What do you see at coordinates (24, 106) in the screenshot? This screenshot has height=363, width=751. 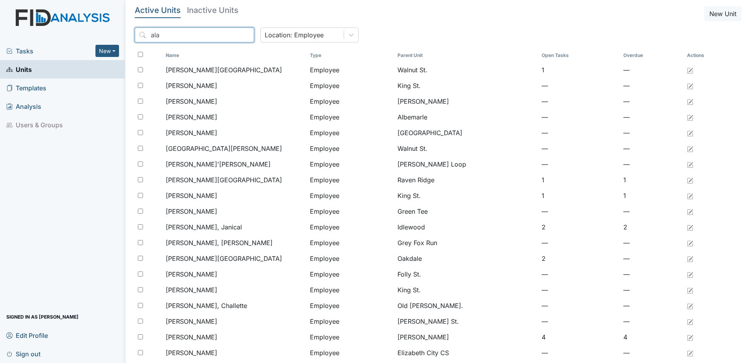 I see `span: Analysis` at bounding box center [24, 106].